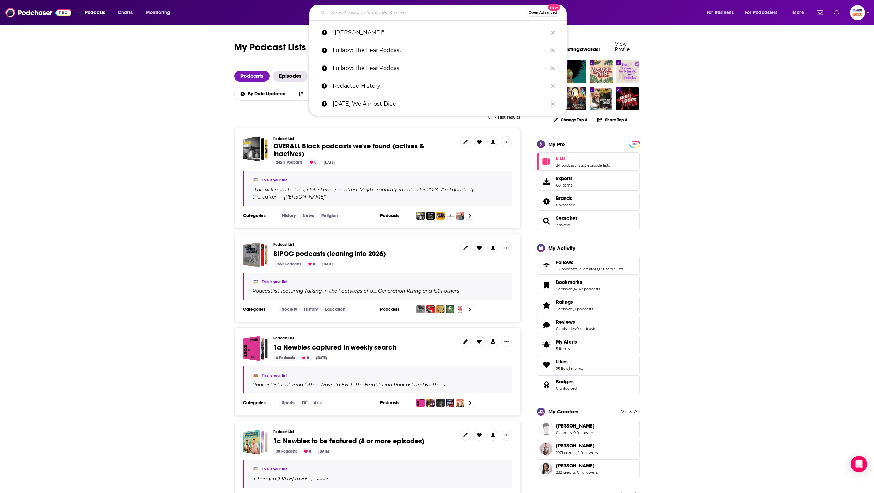 Image resolution: width=874 pixels, height=493 pixels. I want to click on span: Rosemarie Callender, so click(546, 468).